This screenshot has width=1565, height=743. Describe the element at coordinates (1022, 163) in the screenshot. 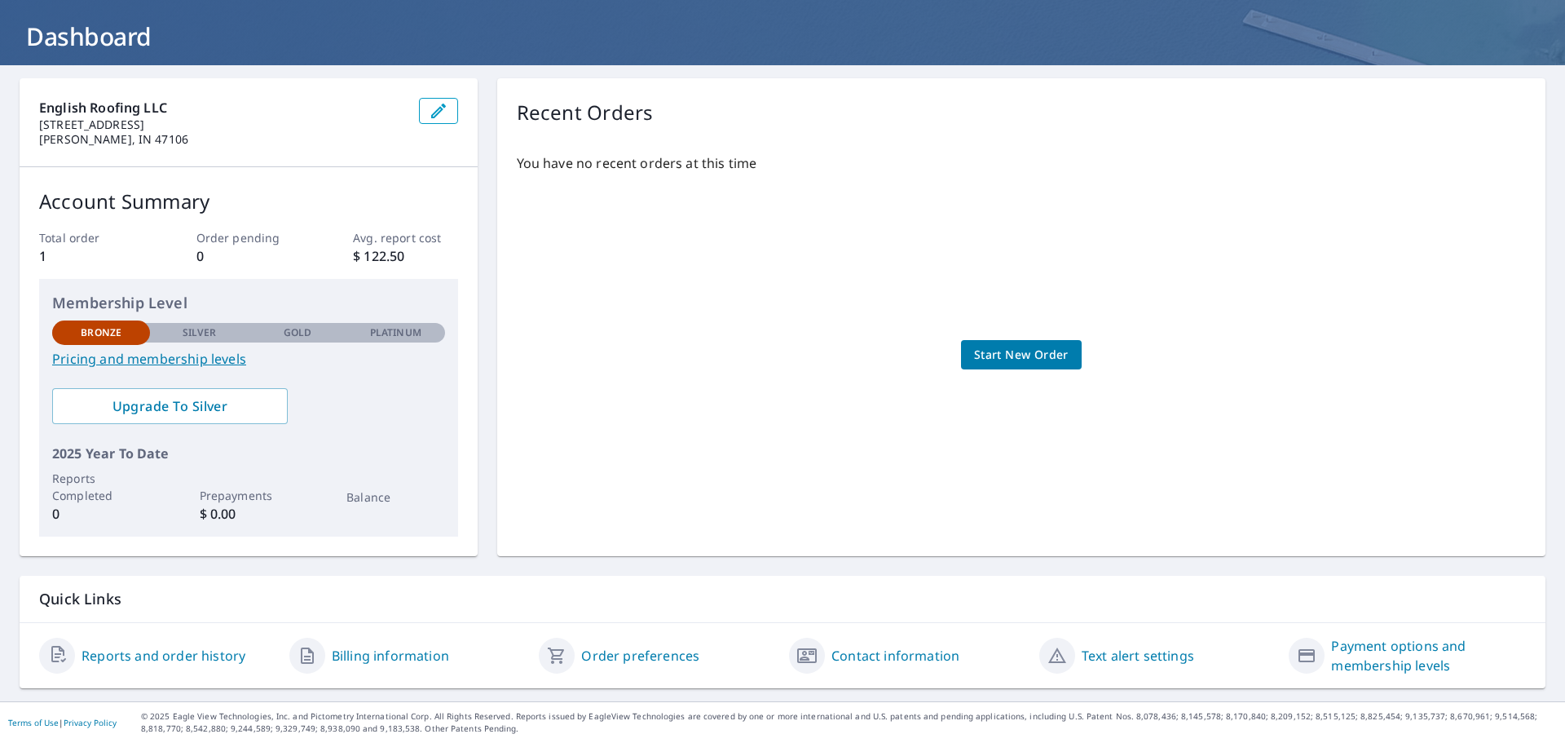

I see `p: You have no recent orders at this time` at that location.